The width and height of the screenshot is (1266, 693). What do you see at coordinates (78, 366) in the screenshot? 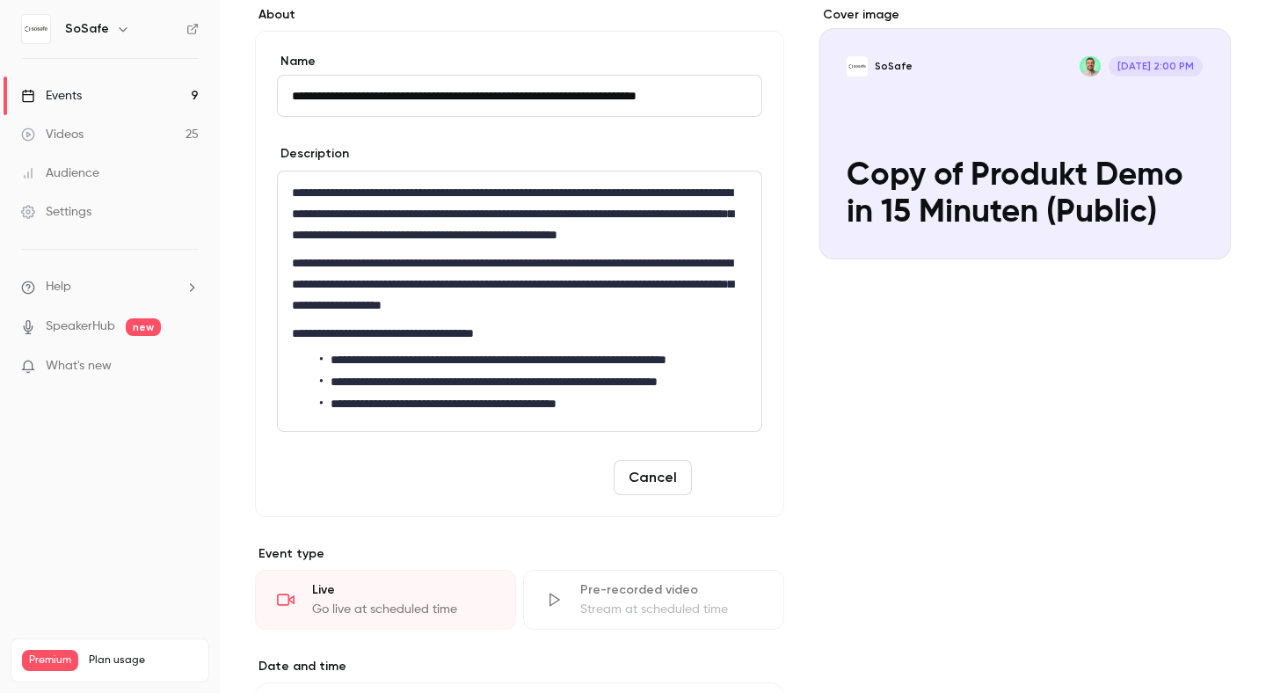
I see `span: What's new` at bounding box center [78, 366].